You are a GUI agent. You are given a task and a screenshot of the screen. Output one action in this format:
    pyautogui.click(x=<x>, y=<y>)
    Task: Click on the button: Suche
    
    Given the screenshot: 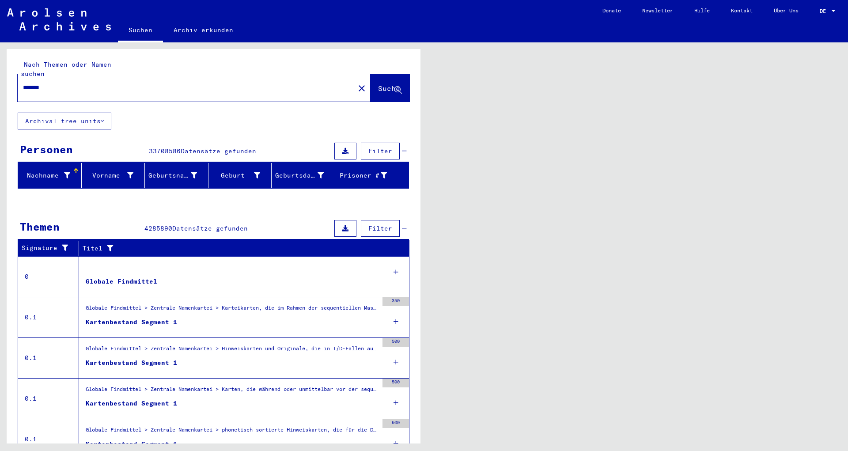 What is the action you would take?
    pyautogui.click(x=390, y=88)
    